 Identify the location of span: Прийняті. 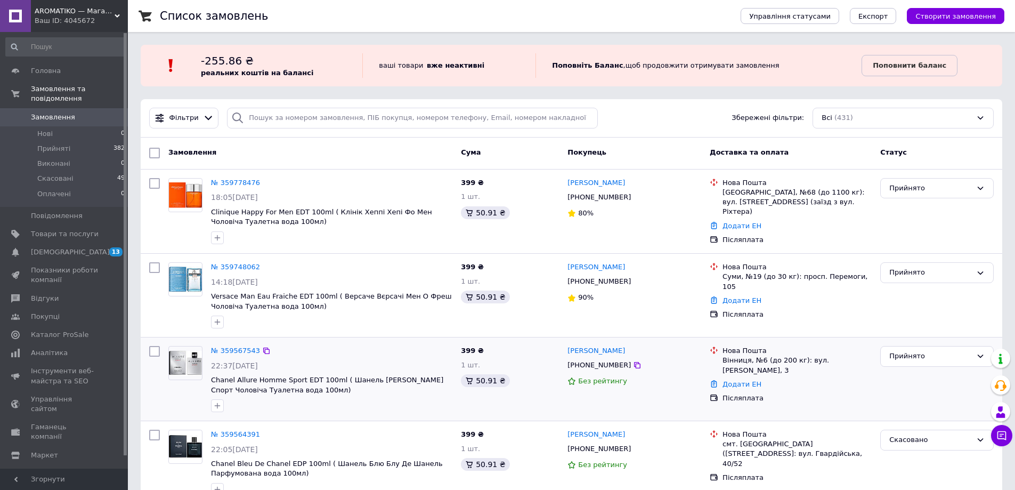
(54, 149).